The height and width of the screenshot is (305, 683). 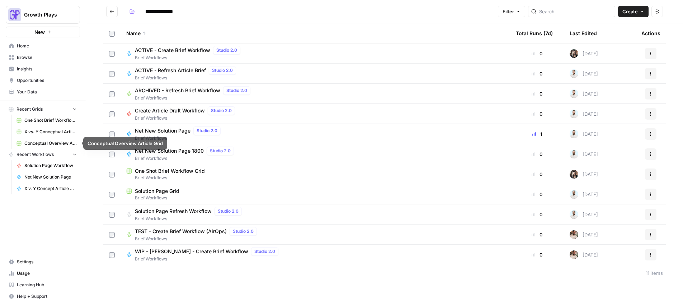 What do you see at coordinates (315, 214) in the screenshot?
I see `a: Solution Page Refresh WorkflowStudio 2.0Brief Workflows` at bounding box center [315, 214].